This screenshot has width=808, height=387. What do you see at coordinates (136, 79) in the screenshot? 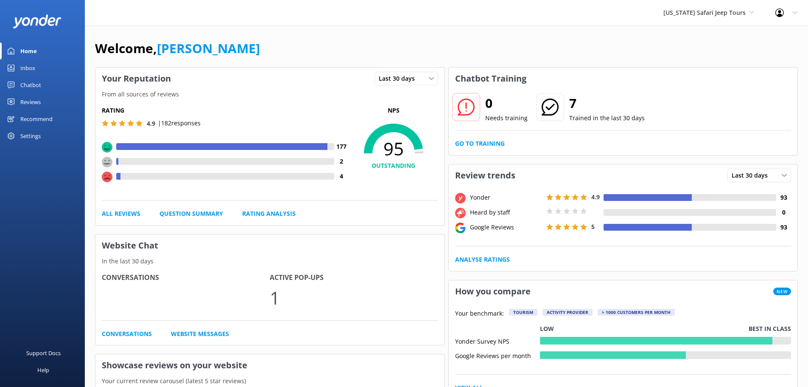
I see `h3: Your Reputation` at bounding box center [136, 79].